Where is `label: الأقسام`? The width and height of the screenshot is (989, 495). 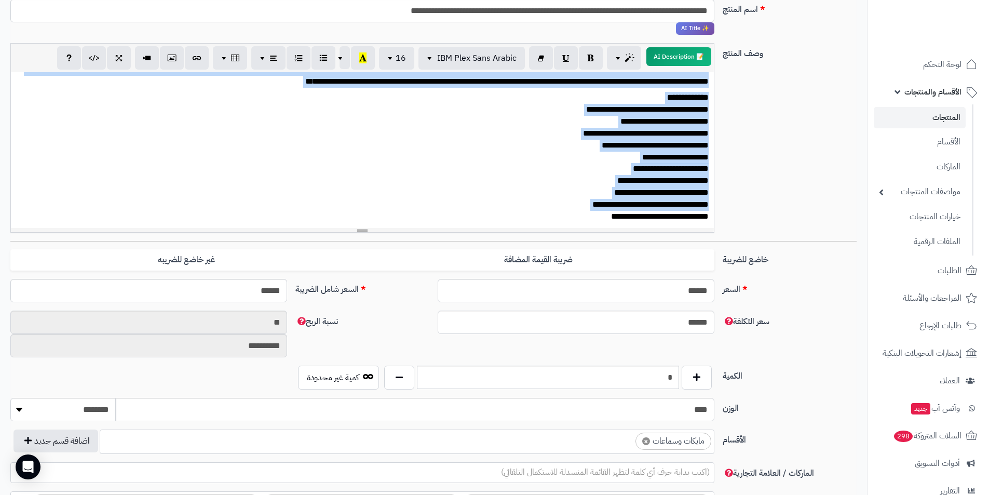
label: الأقسام is located at coordinates (789, 437).